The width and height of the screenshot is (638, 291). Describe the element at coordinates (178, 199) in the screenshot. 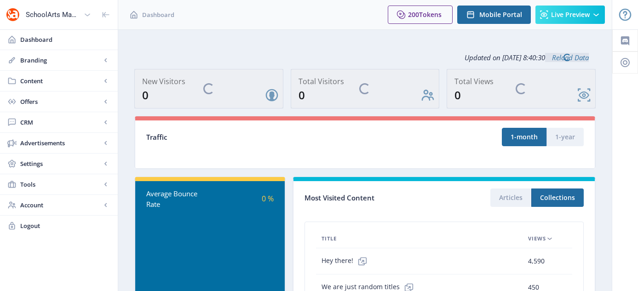

I see `div: Average Bounce Rate` at that location.